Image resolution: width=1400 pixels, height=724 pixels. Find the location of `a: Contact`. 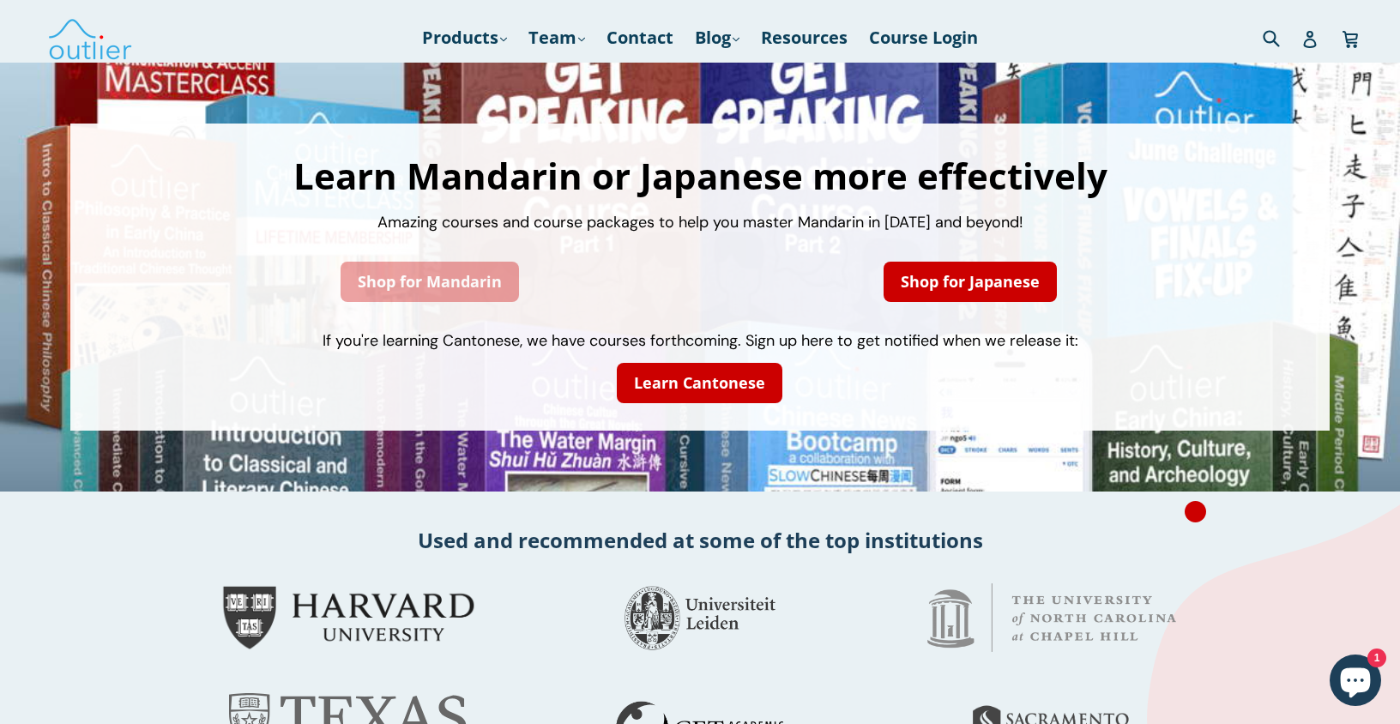

a: Contact is located at coordinates (640, 38).